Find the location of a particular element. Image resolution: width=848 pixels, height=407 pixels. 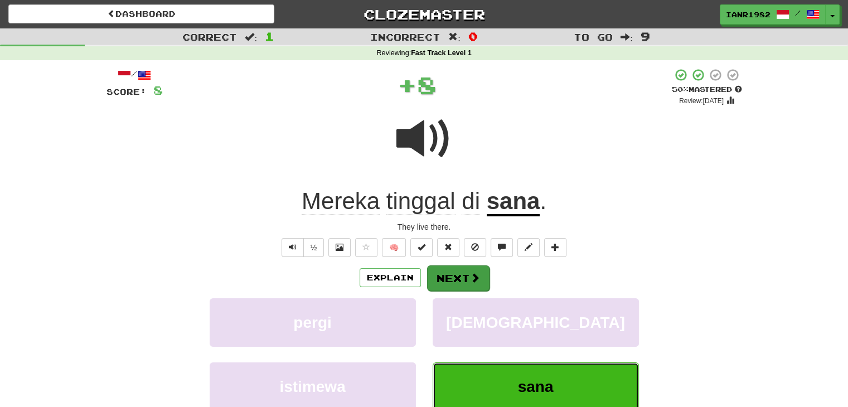

span: tinggal is located at coordinates (421, 201).